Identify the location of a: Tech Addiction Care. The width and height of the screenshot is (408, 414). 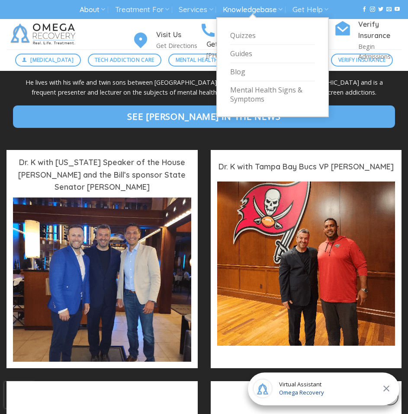
(124, 60).